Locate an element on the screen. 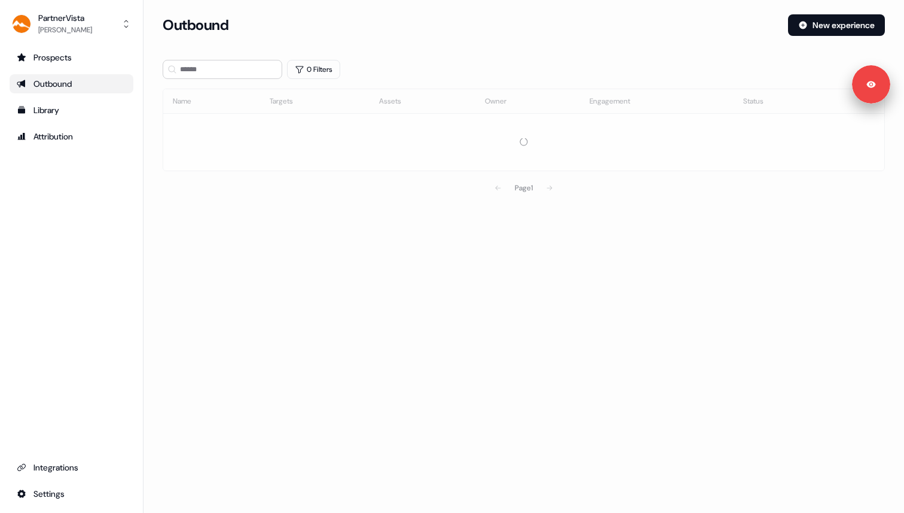 Image resolution: width=904 pixels, height=513 pixels. div: Settings is located at coordinates (71, 494).